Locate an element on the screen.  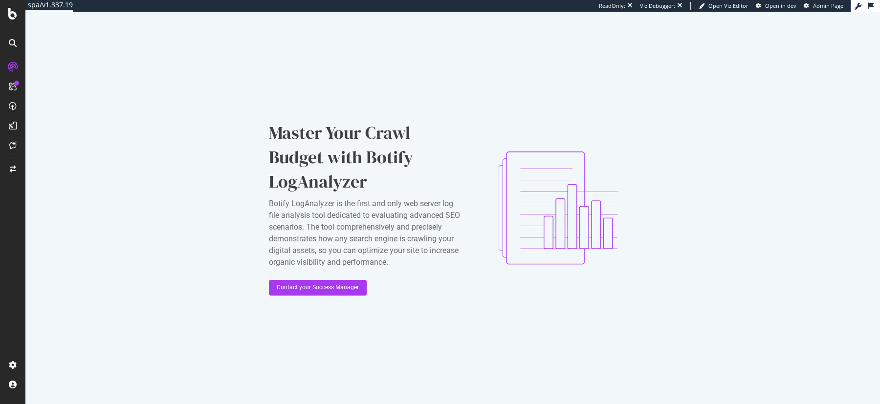
div: Contact your Success Manager is located at coordinates (318, 287).